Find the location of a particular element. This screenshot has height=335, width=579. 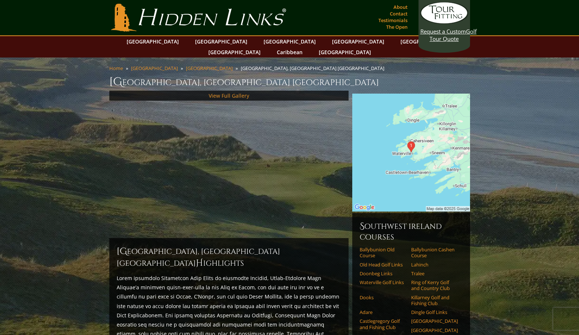

a: Ring of Kerry Golf and Country Club is located at coordinates (435, 285).